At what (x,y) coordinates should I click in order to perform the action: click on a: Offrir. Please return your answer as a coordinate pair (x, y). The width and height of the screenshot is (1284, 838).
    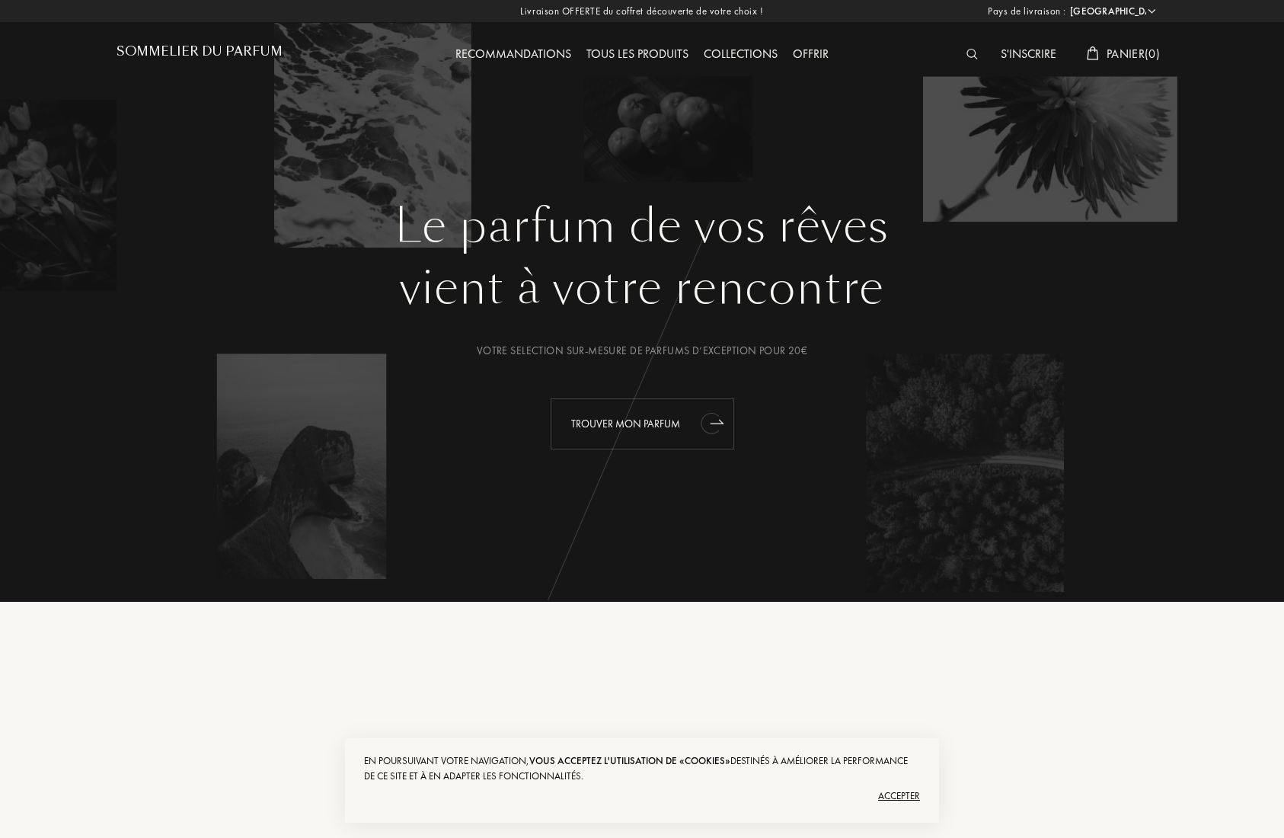
    Looking at the image, I should click on (811, 53).